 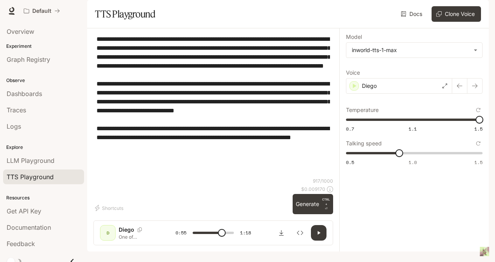 What do you see at coordinates (456, 14) in the screenshot?
I see `button: Clone Voice` at bounding box center [456, 14].